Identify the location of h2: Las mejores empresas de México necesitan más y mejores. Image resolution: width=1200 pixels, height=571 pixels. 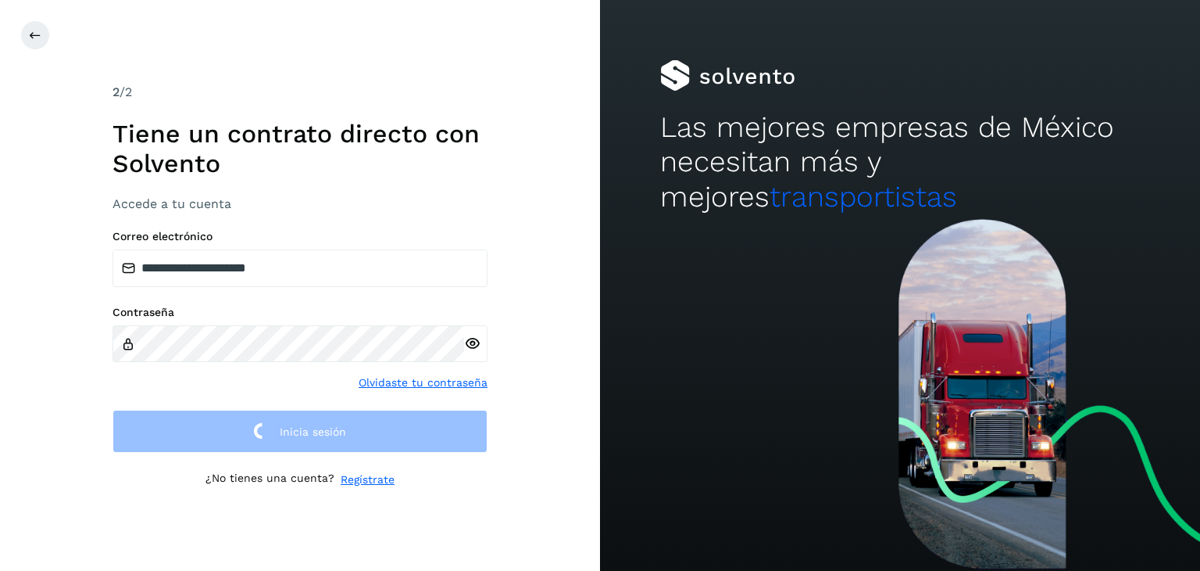
(900, 162).